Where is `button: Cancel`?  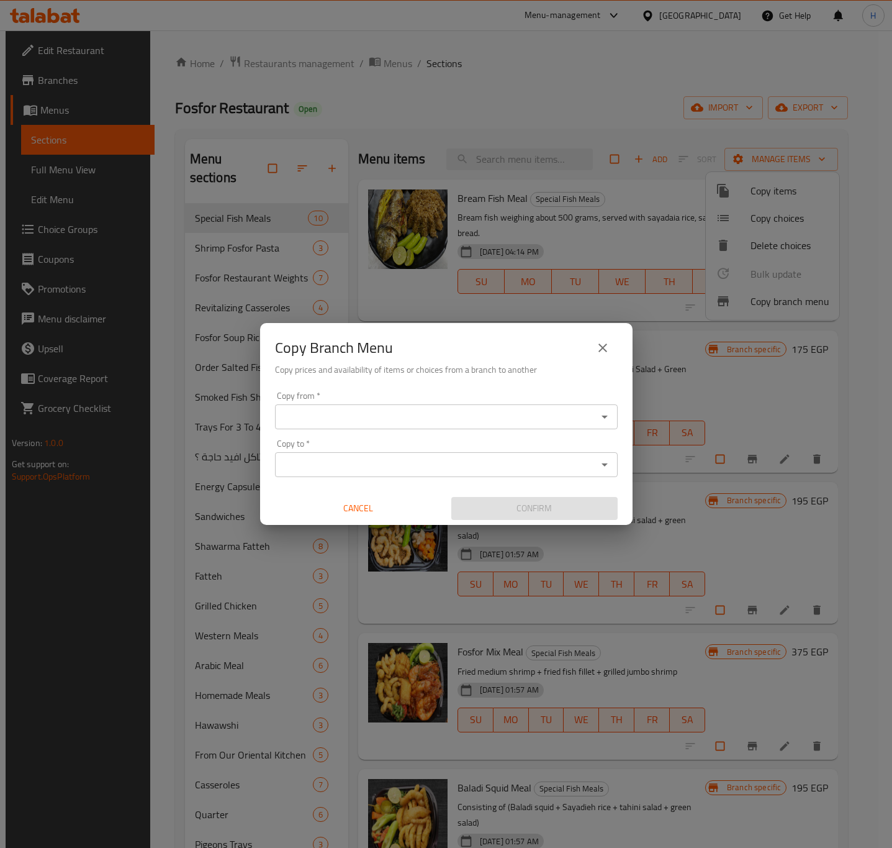 button: Cancel is located at coordinates (358, 508).